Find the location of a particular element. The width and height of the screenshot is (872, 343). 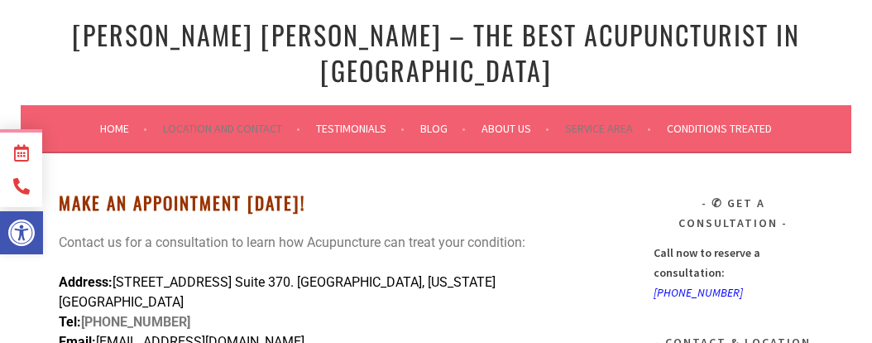

strong: Address: is located at coordinates (85, 281).